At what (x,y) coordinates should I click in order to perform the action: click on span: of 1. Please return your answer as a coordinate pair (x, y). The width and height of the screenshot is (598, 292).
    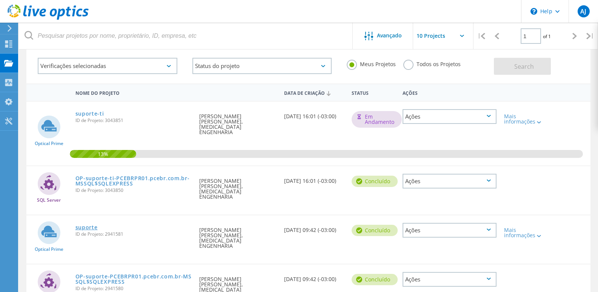
    Looking at the image, I should click on (547, 36).